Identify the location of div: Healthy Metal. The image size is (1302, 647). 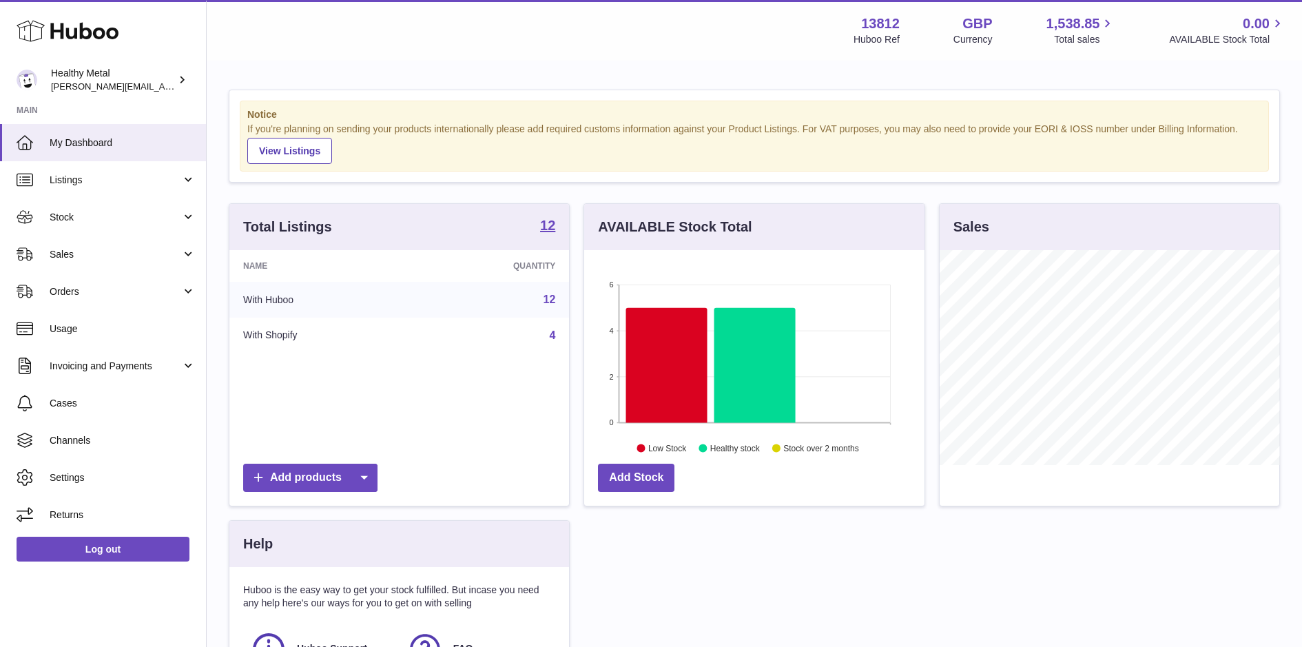
(113, 80).